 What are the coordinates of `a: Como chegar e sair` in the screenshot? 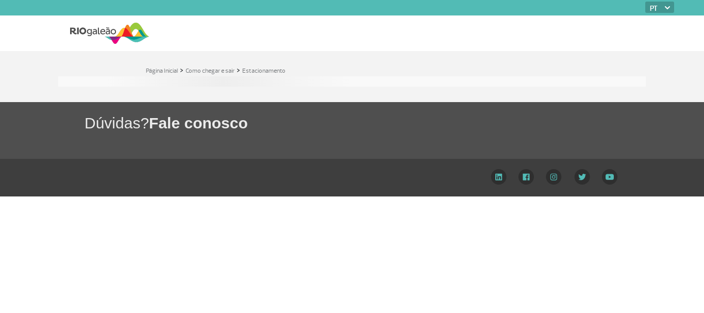 It's located at (210, 71).